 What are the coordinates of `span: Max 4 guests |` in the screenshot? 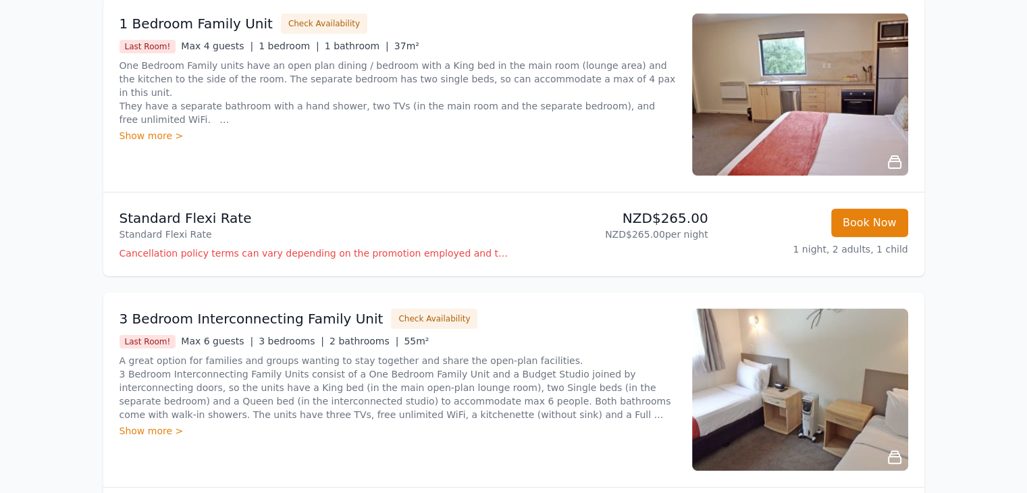 It's located at (217, 46).